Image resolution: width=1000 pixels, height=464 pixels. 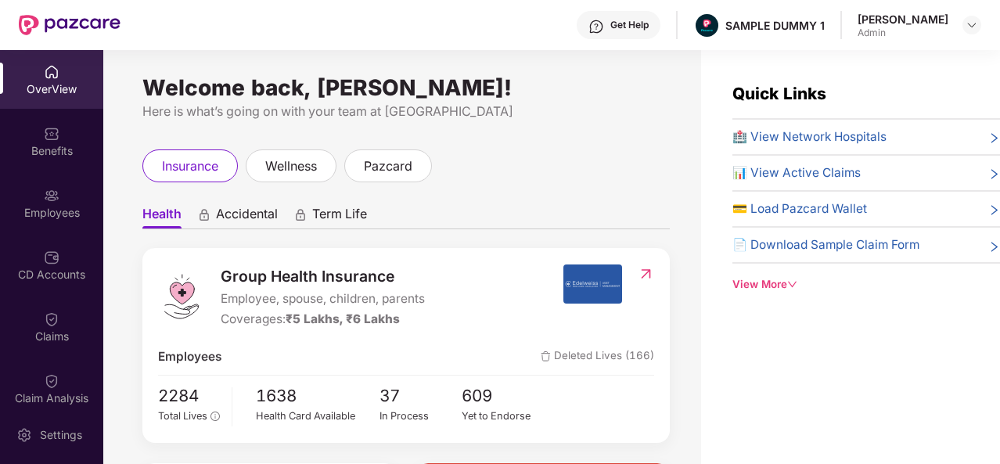 I want to click on span: Employees, so click(x=189, y=357).